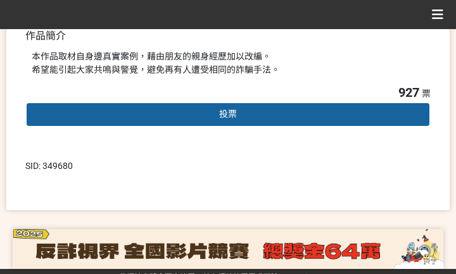 This screenshot has width=456, height=274. Describe the element at coordinates (46, 35) in the screenshot. I see `span: 作品簡介` at that location.